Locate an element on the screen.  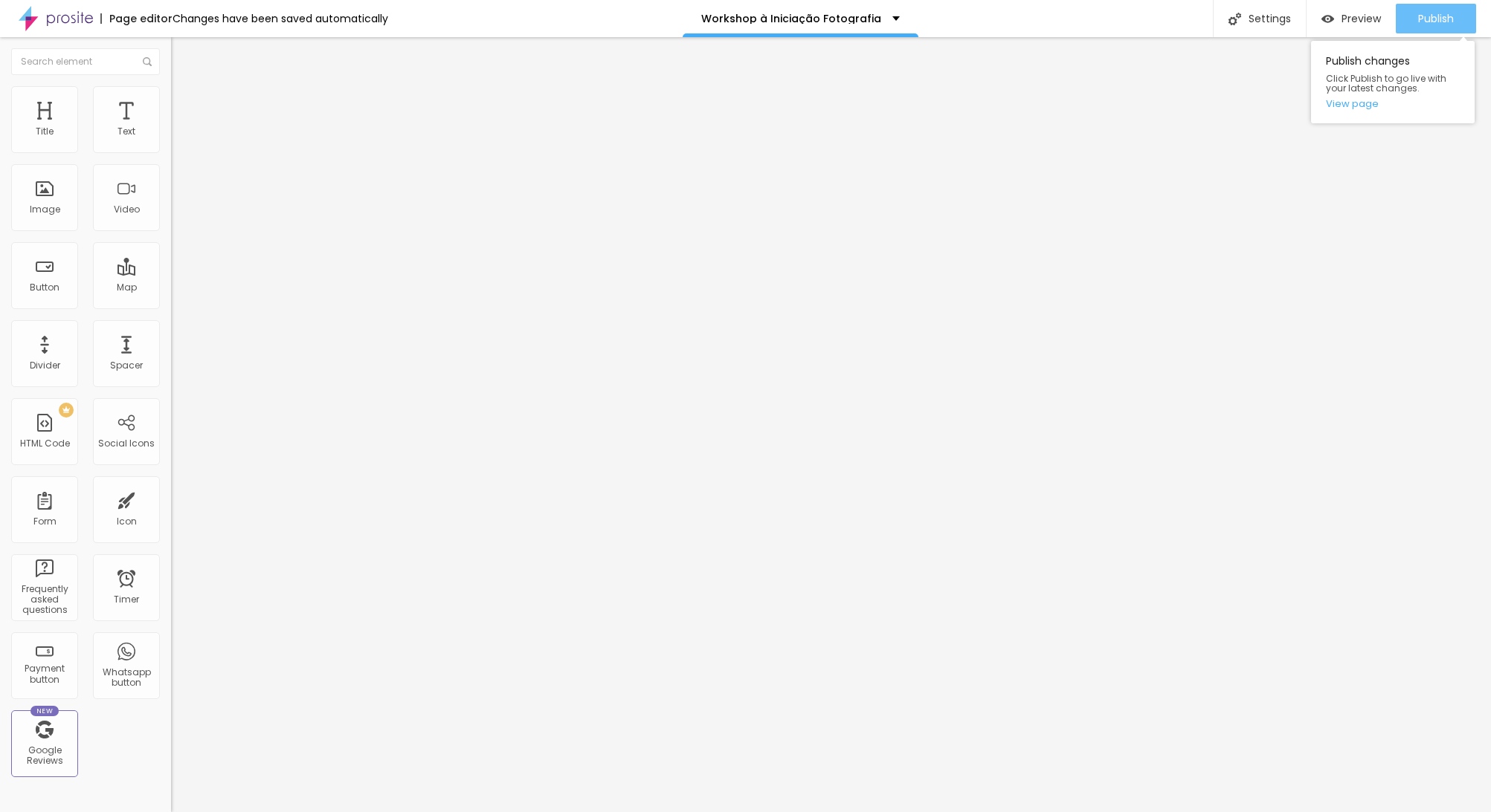
span: Click Publish to go live with your latest changes. is located at coordinates (1393, 83).